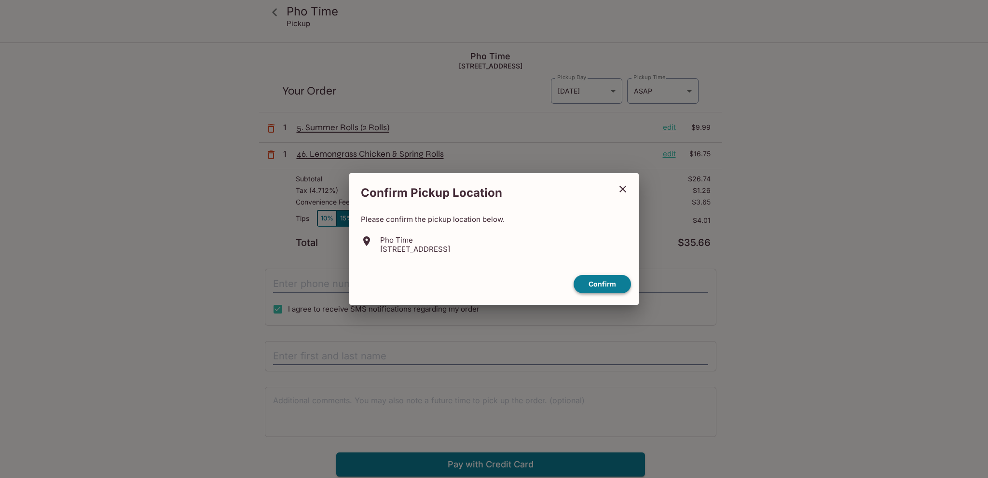 This screenshot has width=988, height=478. I want to click on p: Please confirm the pickup location below., so click(494, 219).